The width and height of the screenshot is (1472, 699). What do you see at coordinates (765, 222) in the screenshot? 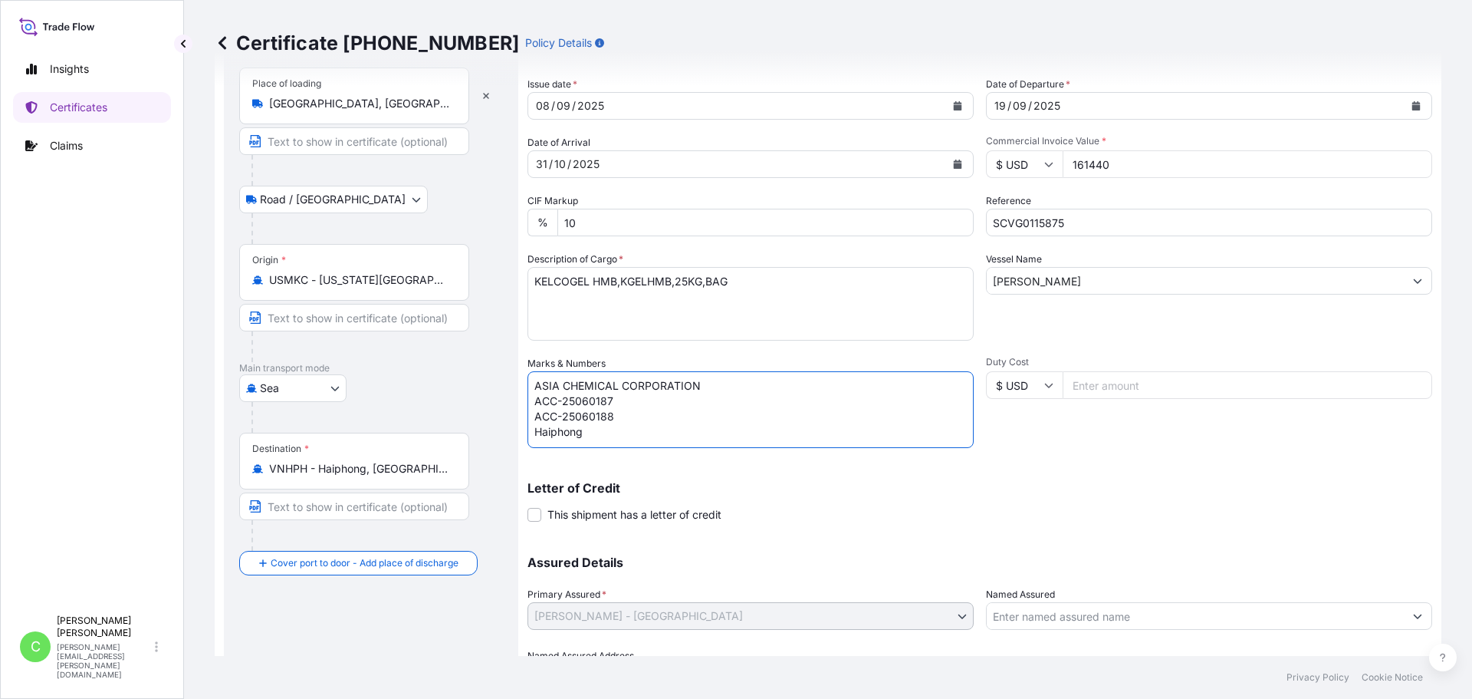
I see `input: Enter percentage between 0 and 10%` at bounding box center [765, 222].